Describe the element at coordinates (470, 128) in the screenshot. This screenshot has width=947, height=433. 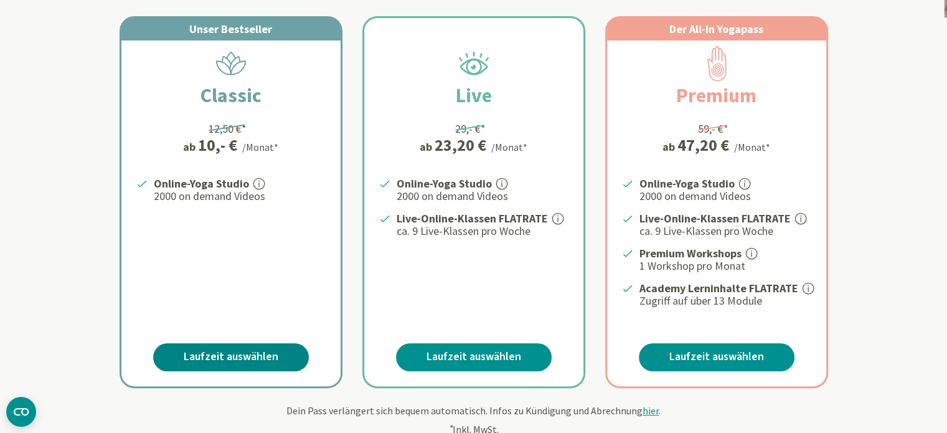
I see `div: 29,- €*` at that location.